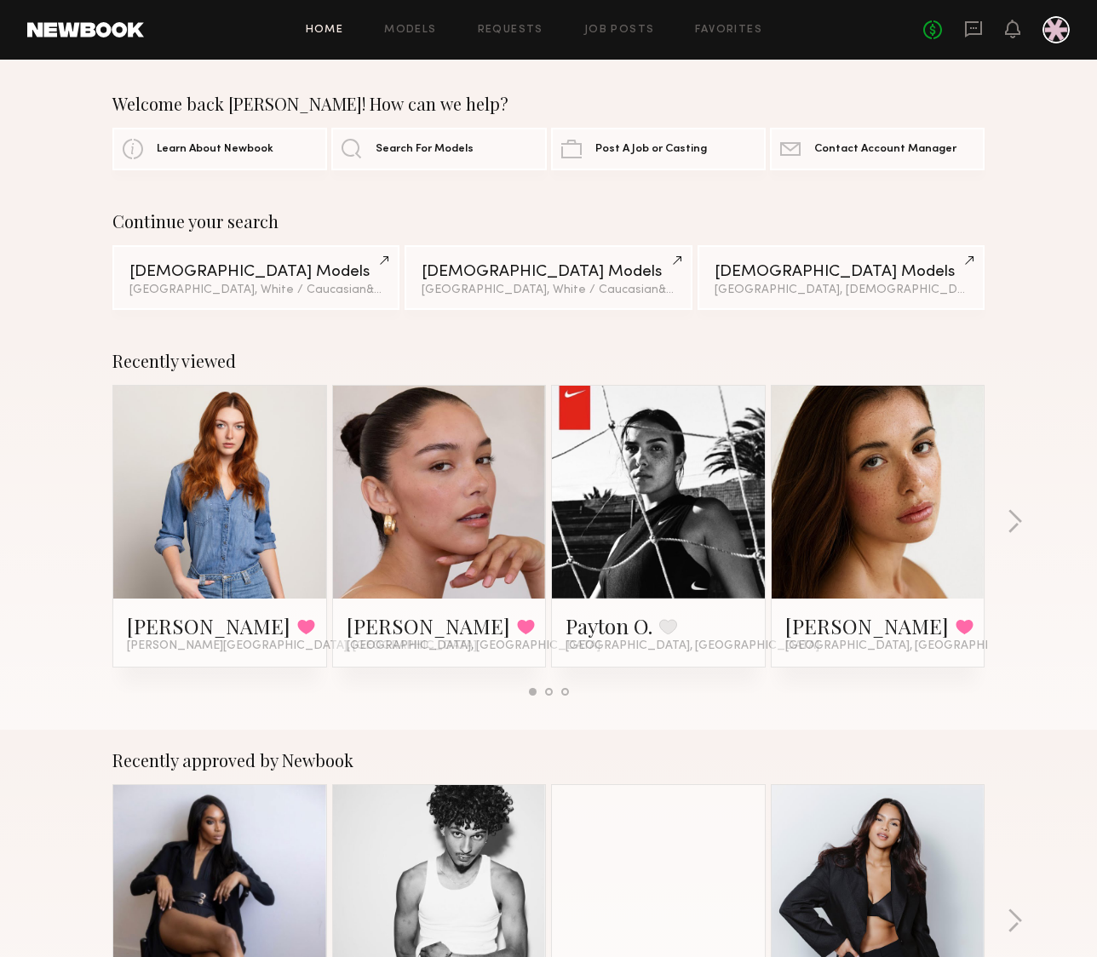 The height and width of the screenshot is (957, 1097). What do you see at coordinates (651, 149) in the screenshot?
I see `span: Post A Job or Casting` at bounding box center [651, 149].